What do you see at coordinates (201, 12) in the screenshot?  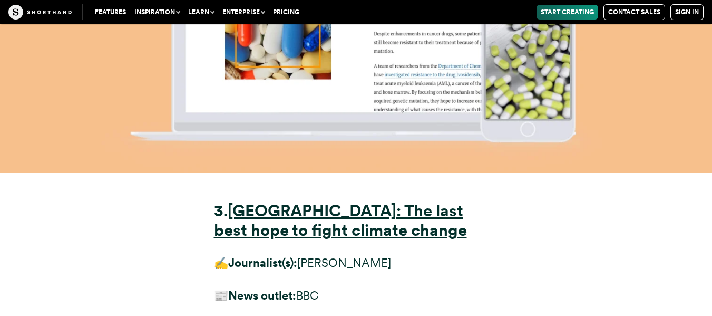 I see `button: Learn` at bounding box center [201, 12].